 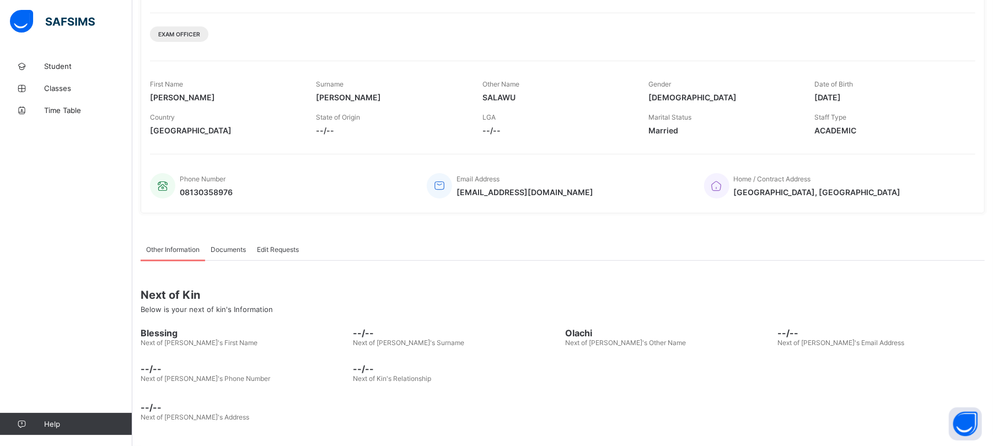 I want to click on span: Married, so click(x=723, y=130).